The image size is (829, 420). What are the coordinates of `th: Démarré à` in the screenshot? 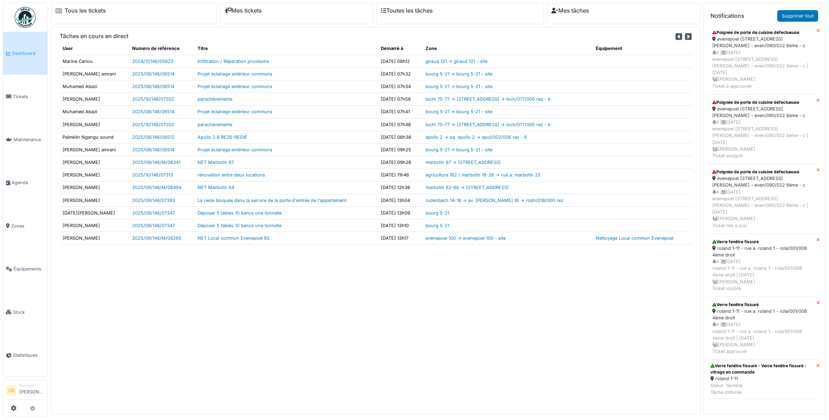 It's located at (400, 49).